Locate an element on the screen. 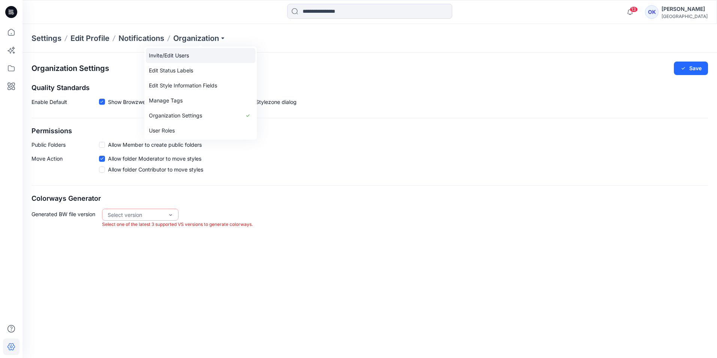 The width and height of the screenshot is (717, 358). a: Invite/Edit Users is located at coordinates (201, 55).